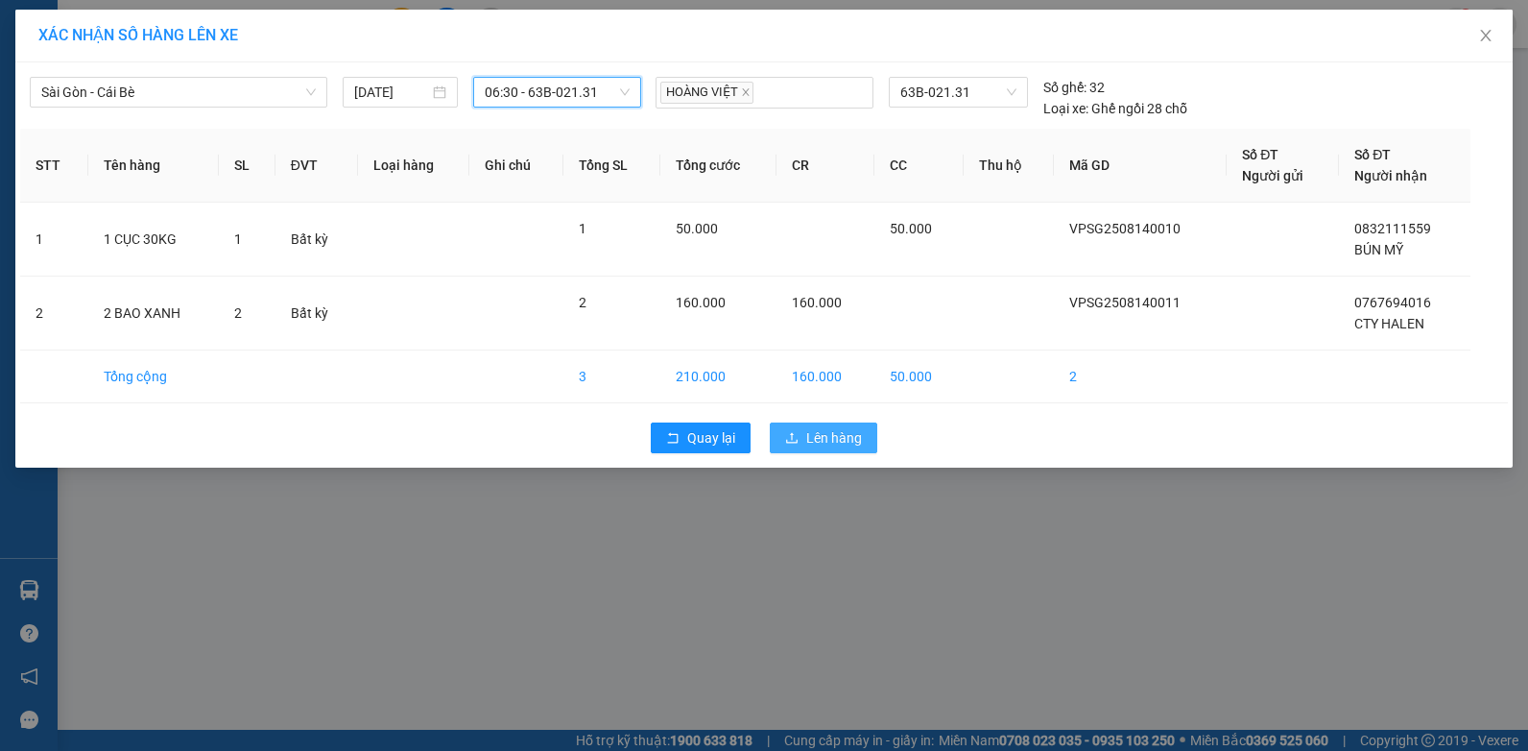 The height and width of the screenshot is (751, 1528). What do you see at coordinates (1393, 229) in the screenshot?
I see `span: 0832111559` at bounding box center [1393, 229].